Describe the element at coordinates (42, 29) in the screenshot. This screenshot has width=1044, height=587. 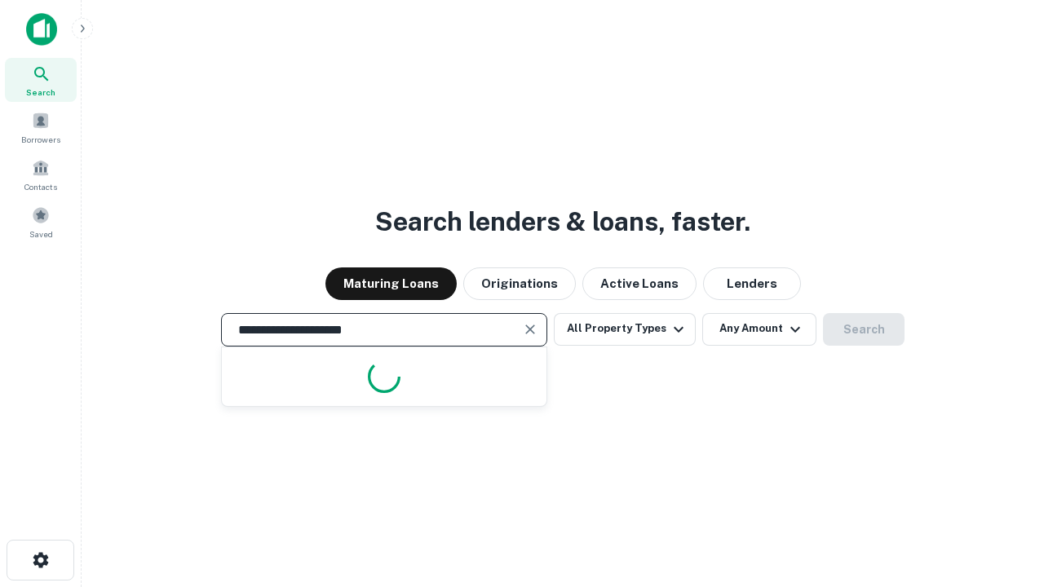
I see `img: capitalize-icon.png` at that location.